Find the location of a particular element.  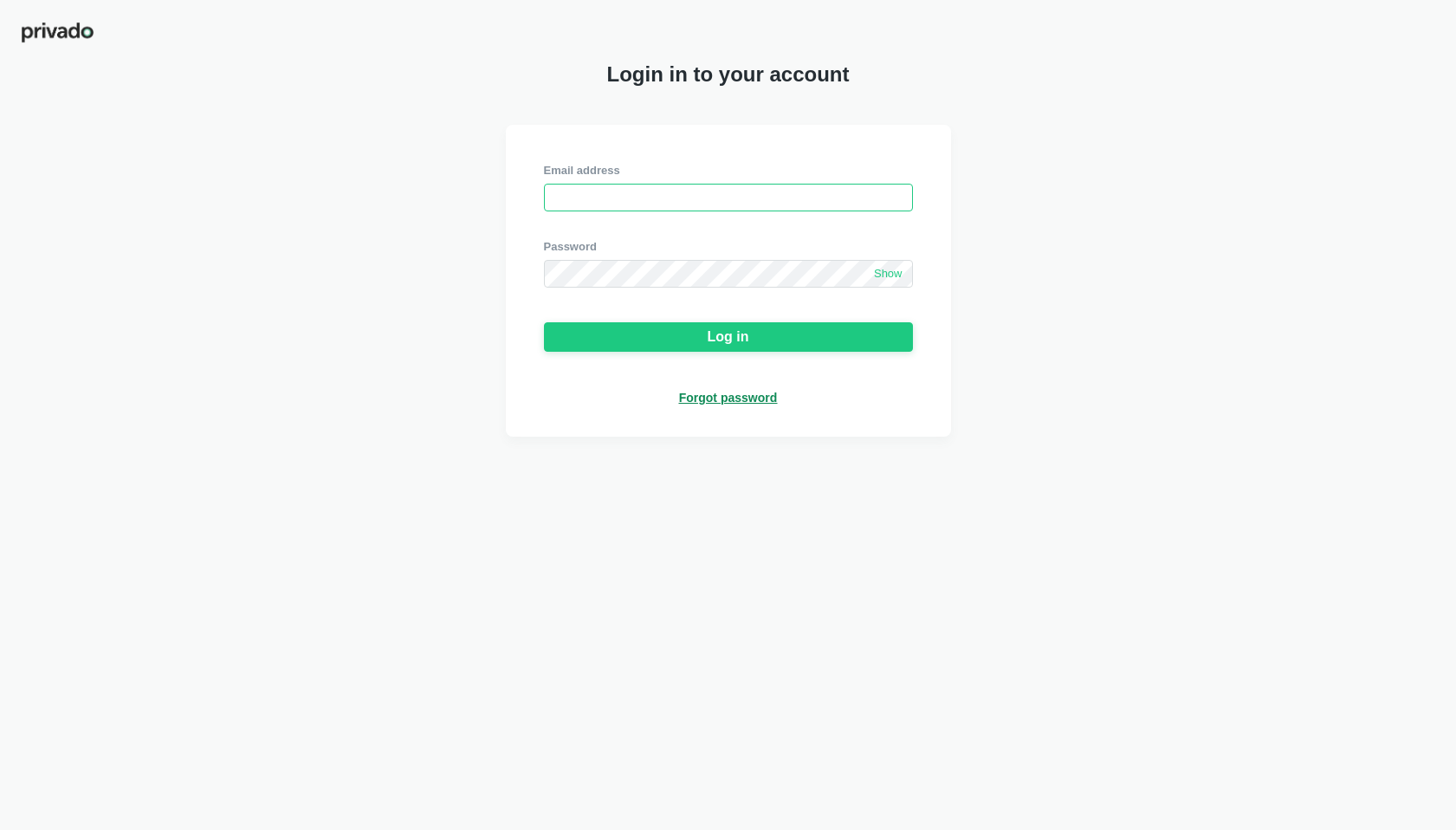

span: Show is located at coordinates (888, 274).